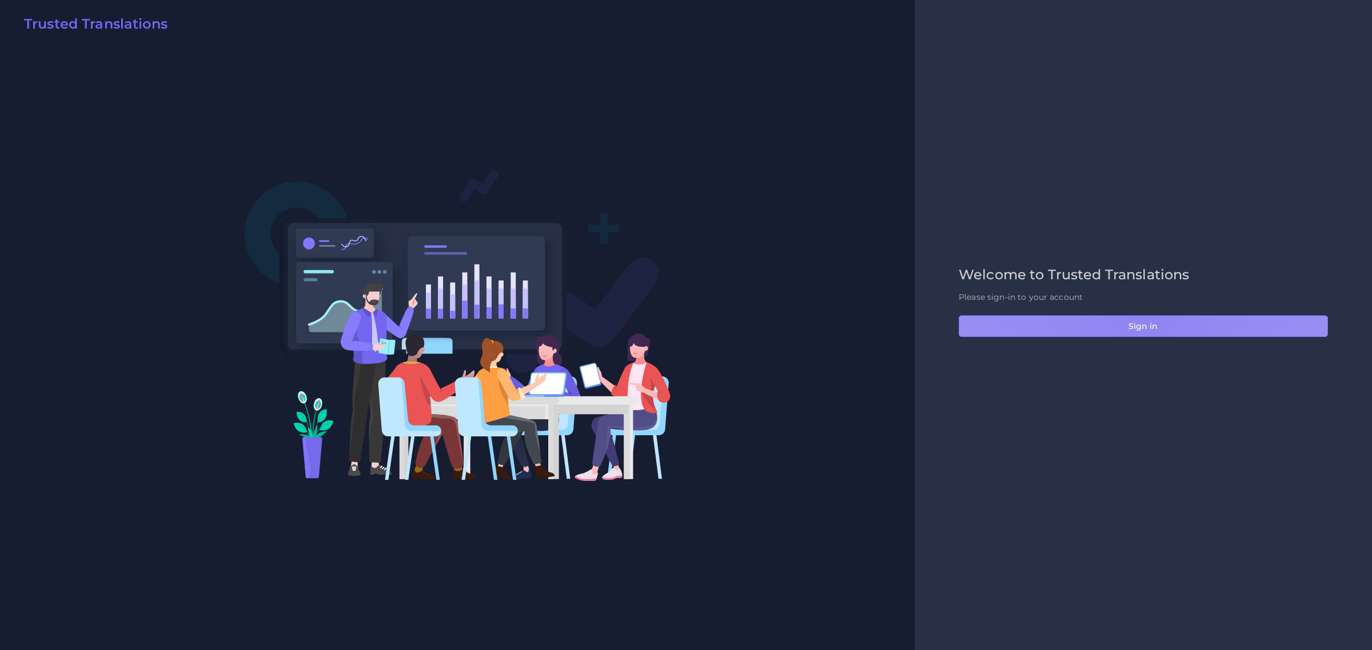  What do you see at coordinates (1143, 326) in the screenshot?
I see `a: Sign in` at bounding box center [1143, 326].